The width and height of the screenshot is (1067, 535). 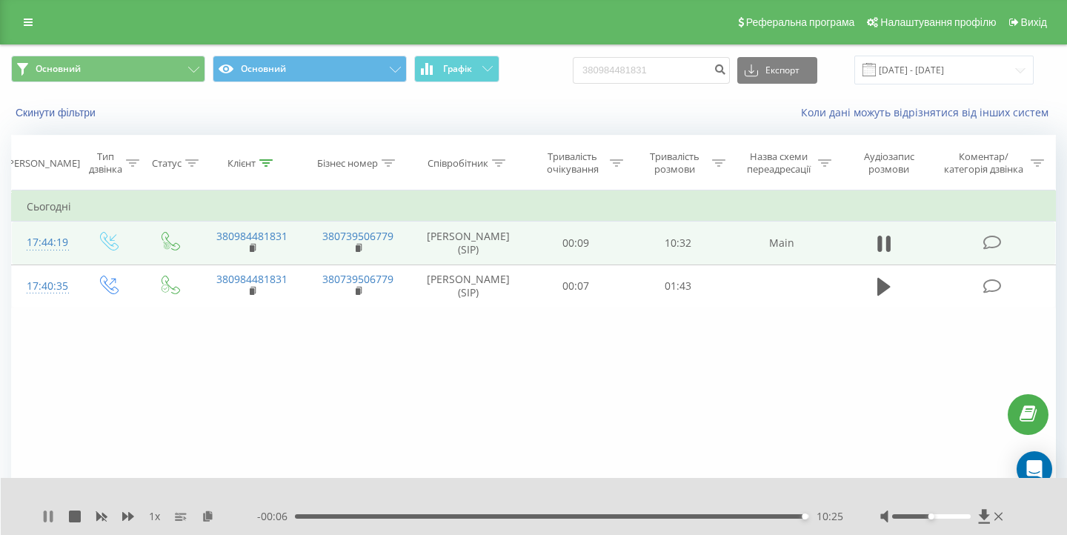 What do you see at coordinates (652, 70) in the screenshot?
I see `input: Пошук за номером` at bounding box center [652, 70].